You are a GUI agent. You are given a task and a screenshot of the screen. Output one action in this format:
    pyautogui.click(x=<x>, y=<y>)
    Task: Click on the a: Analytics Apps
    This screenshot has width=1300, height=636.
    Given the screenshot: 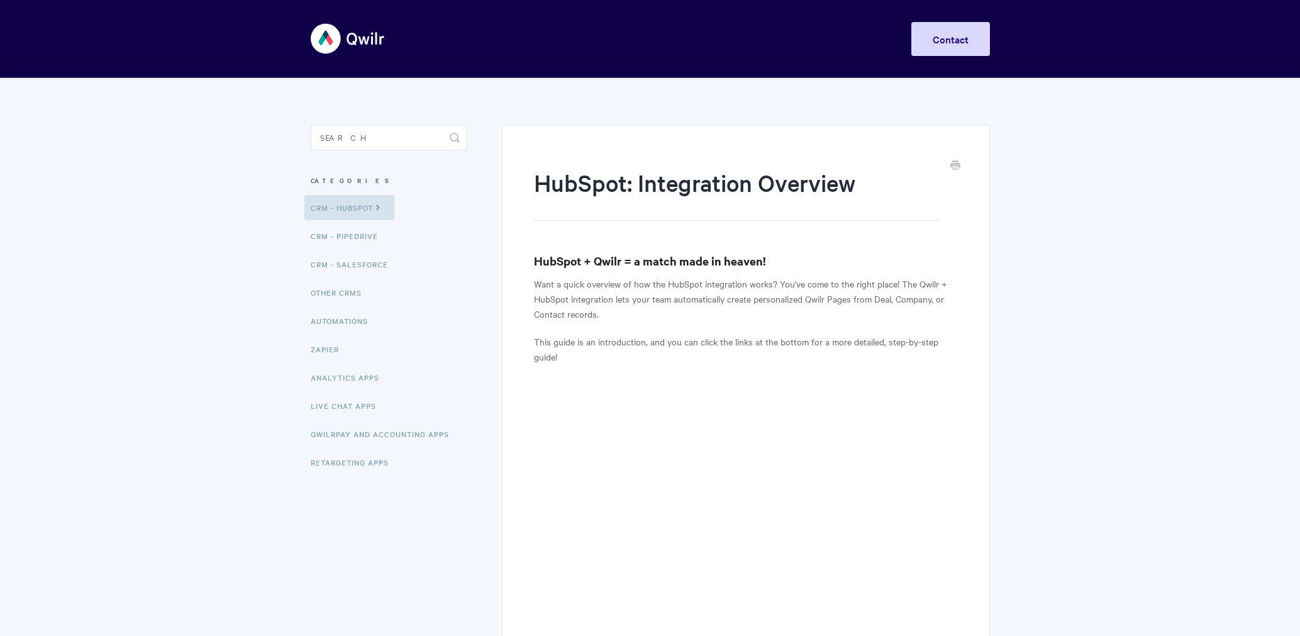 What is the action you would take?
    pyautogui.click(x=350, y=377)
    